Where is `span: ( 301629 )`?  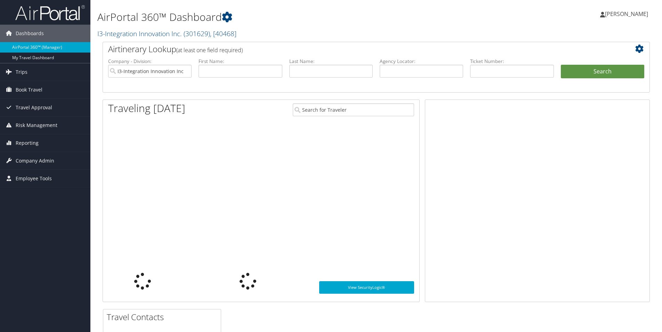
span: ( 301629 ) is located at coordinates (197, 33).